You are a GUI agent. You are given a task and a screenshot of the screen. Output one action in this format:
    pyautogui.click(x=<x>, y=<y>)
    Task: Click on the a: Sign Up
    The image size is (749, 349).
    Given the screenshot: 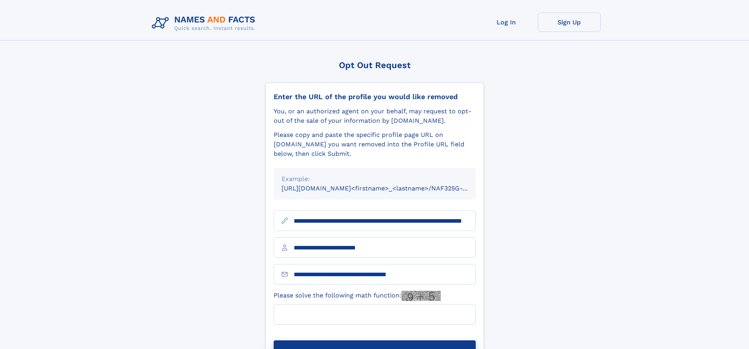 What is the action you would take?
    pyautogui.click(x=569, y=22)
    